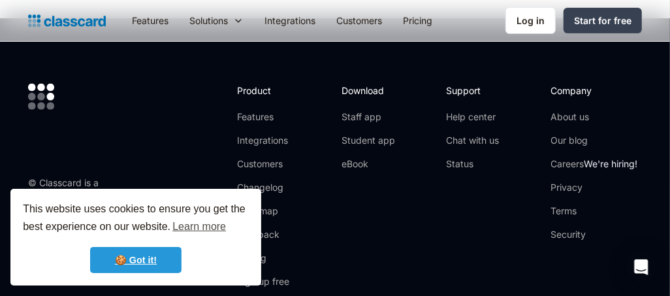 This screenshot has width=670, height=296. I want to click on a: Our blog, so click(593, 140).